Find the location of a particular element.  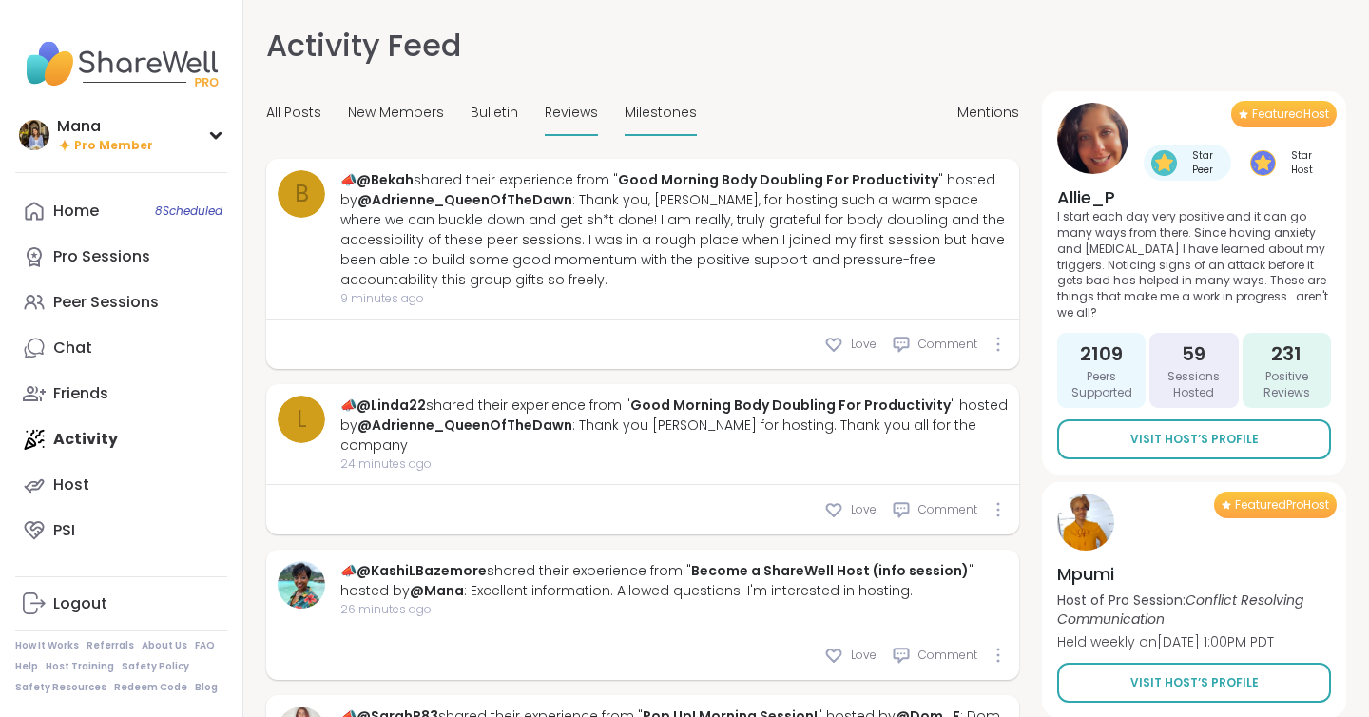

span: Bulletin is located at coordinates (494, 112).